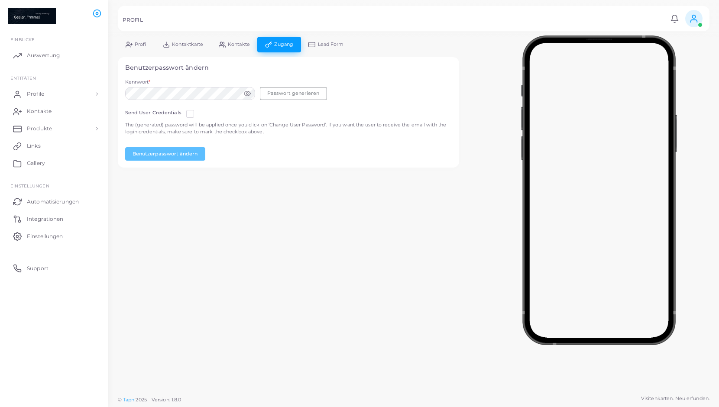 This screenshot has width=719, height=407. What do you see at coordinates (599, 190) in the screenshot?
I see `img: phone-mock.b55596b7.png` at bounding box center [599, 190].